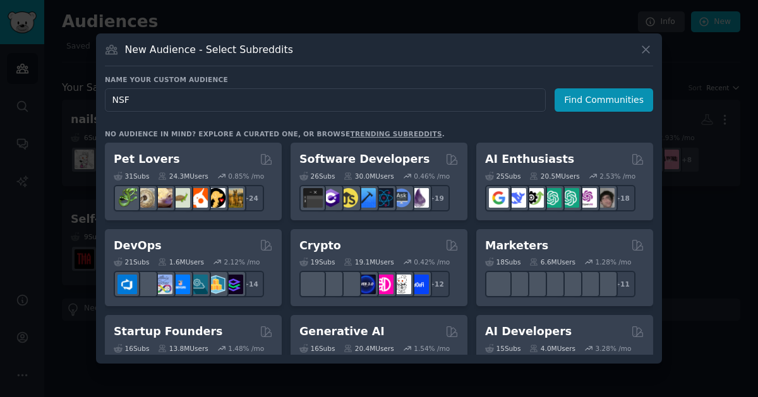 The image size is (758, 397). Describe the element at coordinates (431, 349) in the screenshot. I see `div: 1.54 % /mo` at that location.